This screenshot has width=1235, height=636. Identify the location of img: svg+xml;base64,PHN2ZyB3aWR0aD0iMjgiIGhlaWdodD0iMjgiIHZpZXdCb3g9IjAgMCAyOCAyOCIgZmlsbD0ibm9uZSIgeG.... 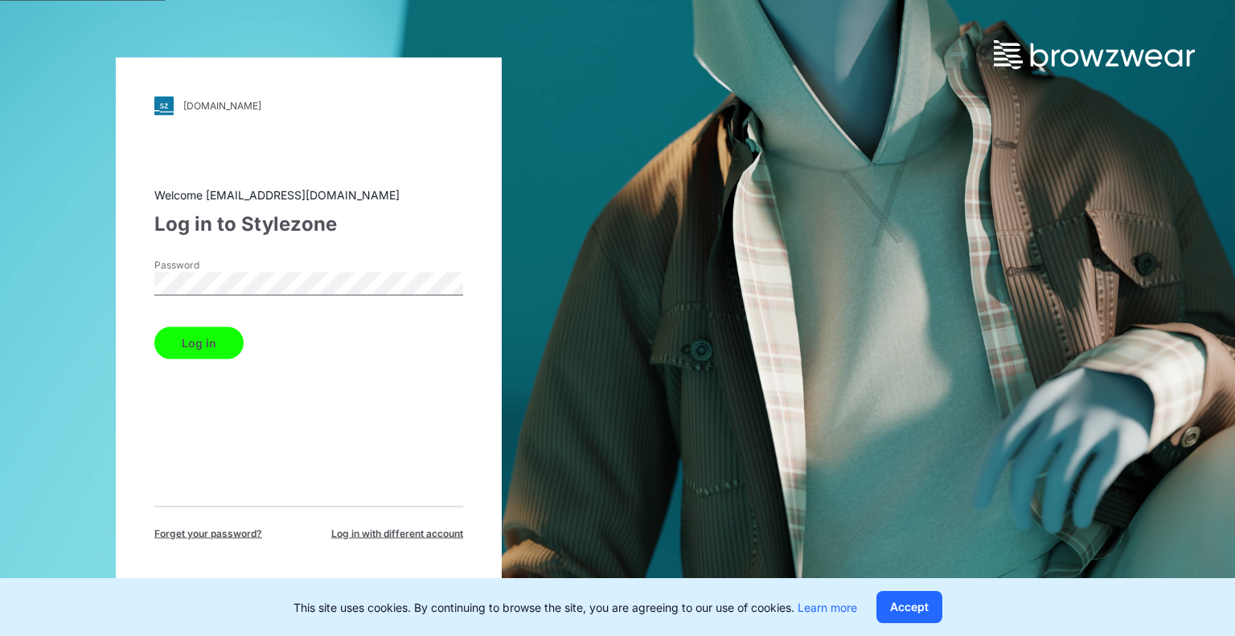
(164, 105).